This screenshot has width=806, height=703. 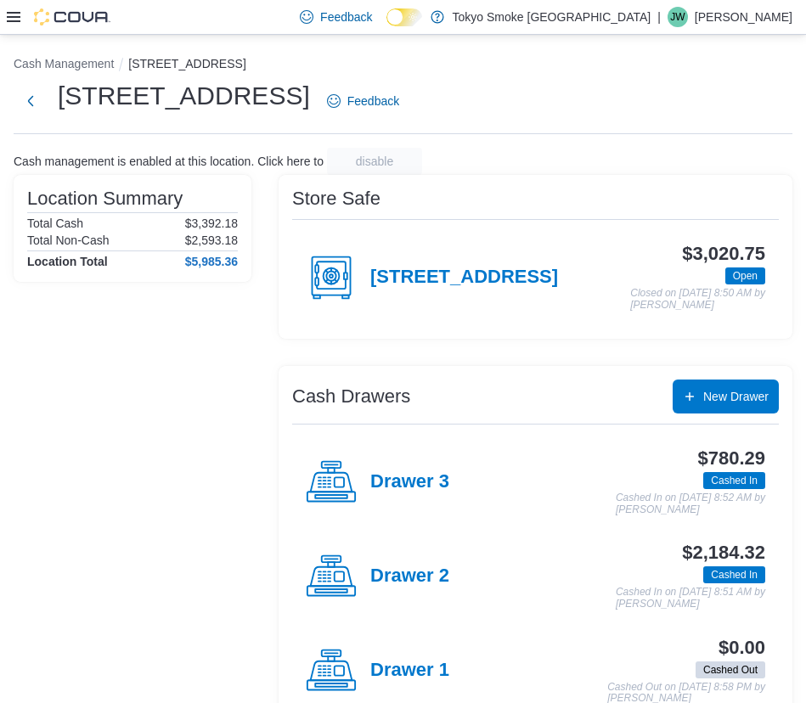 What do you see at coordinates (731, 459) in the screenshot?
I see `h3: $780.29` at bounding box center [731, 459].